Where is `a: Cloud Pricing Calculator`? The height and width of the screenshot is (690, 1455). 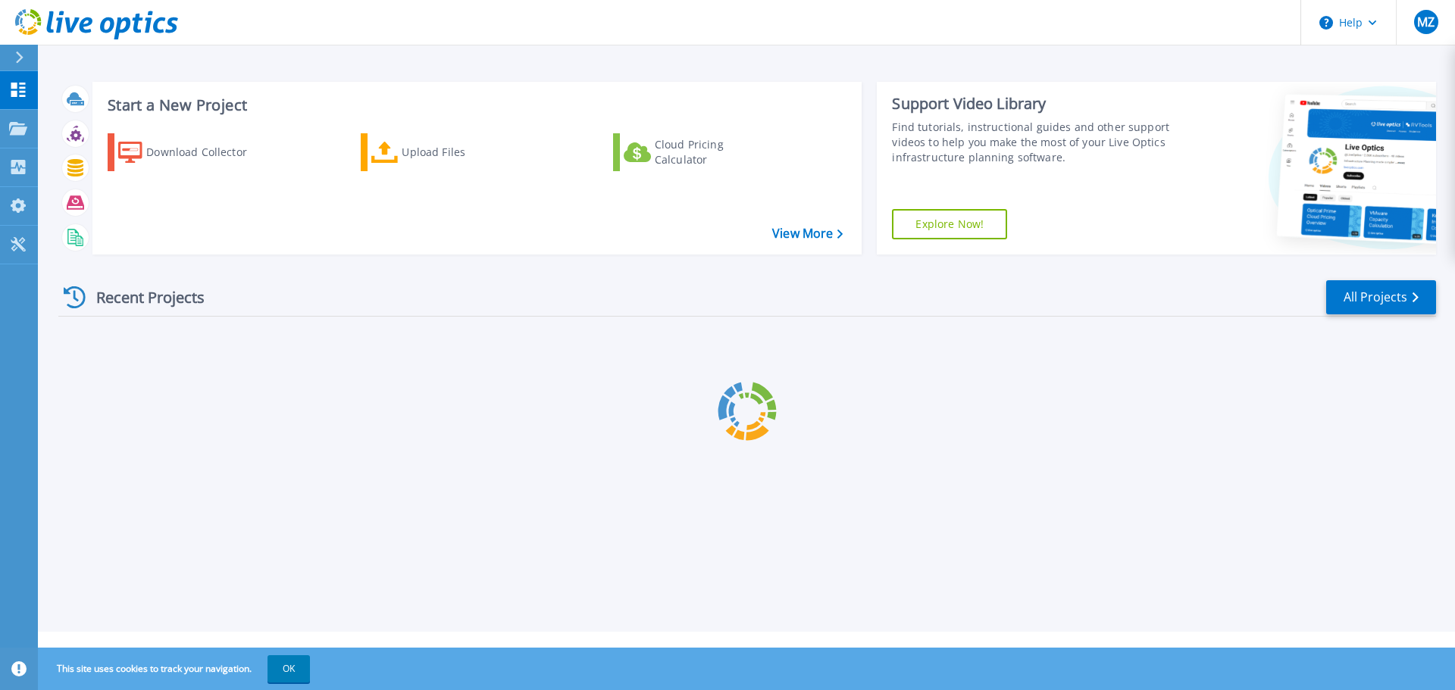 a: Cloud Pricing Calculator is located at coordinates (697, 152).